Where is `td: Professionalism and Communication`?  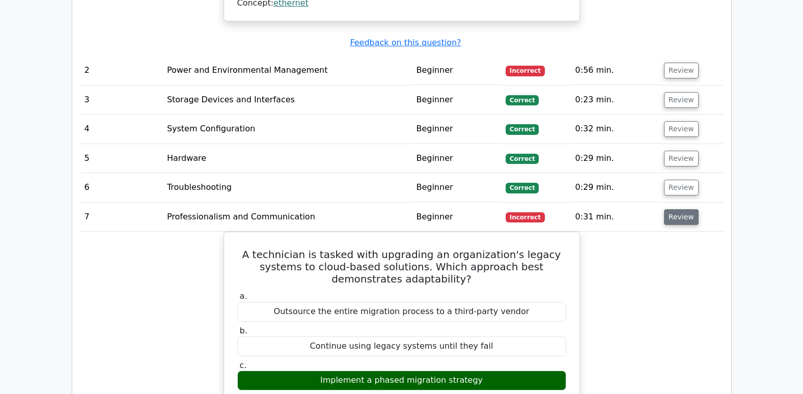 td: Professionalism and Communication is located at coordinates (288, 217).